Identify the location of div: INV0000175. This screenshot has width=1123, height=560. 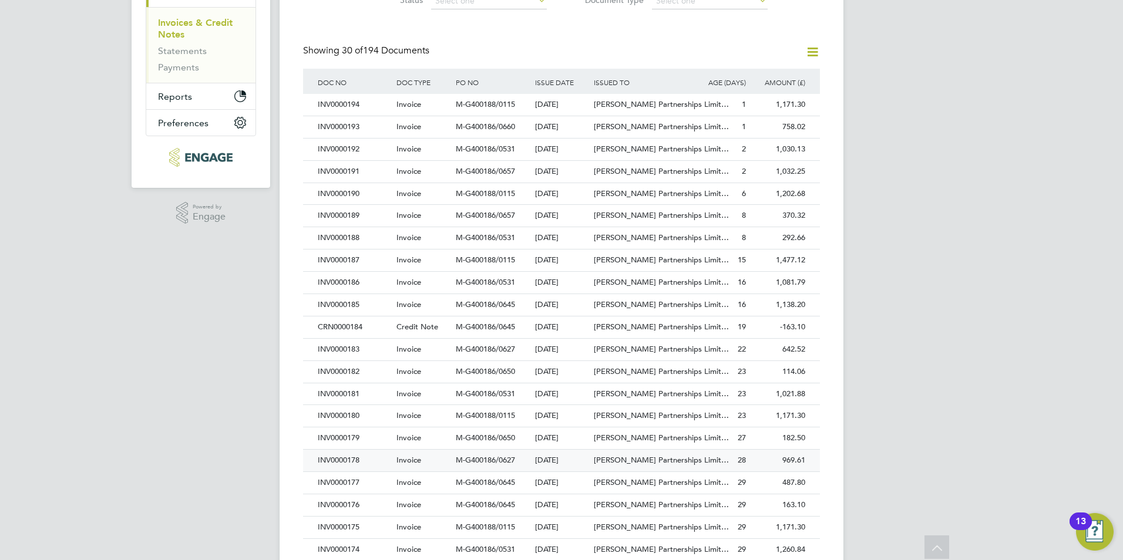
(354, 527).